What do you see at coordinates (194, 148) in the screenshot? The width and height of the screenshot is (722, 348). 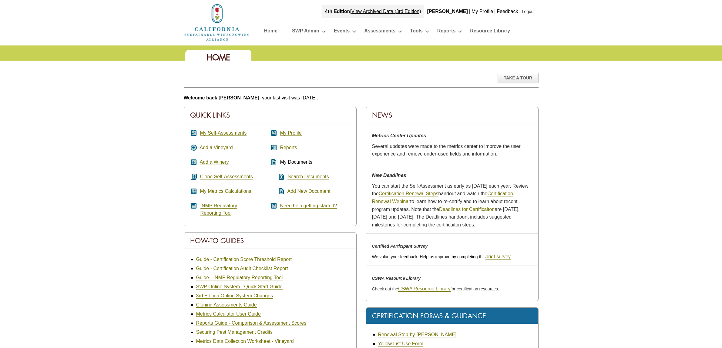 I see `i: add_circle` at bounding box center [194, 148].